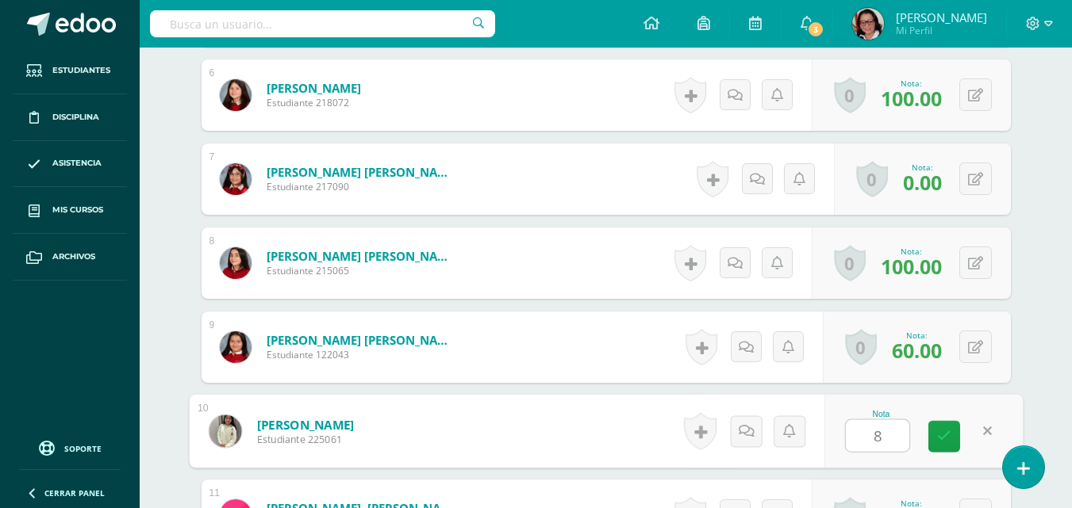 Image resolution: width=1072 pixels, height=508 pixels. Describe the element at coordinates (362, 186) in the screenshot. I see `span: Estudiante 217090` at that location.